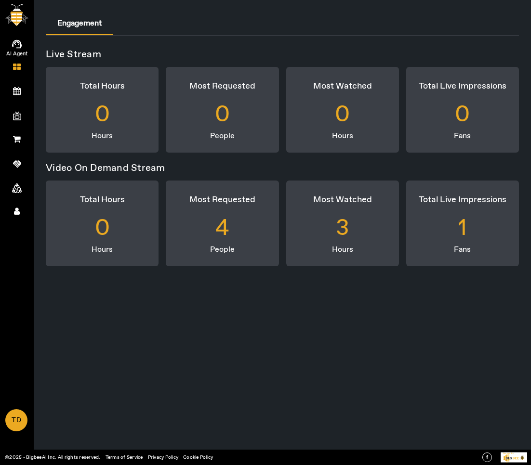  Describe the element at coordinates (222, 228) in the screenshot. I see `div: 4` at that location.